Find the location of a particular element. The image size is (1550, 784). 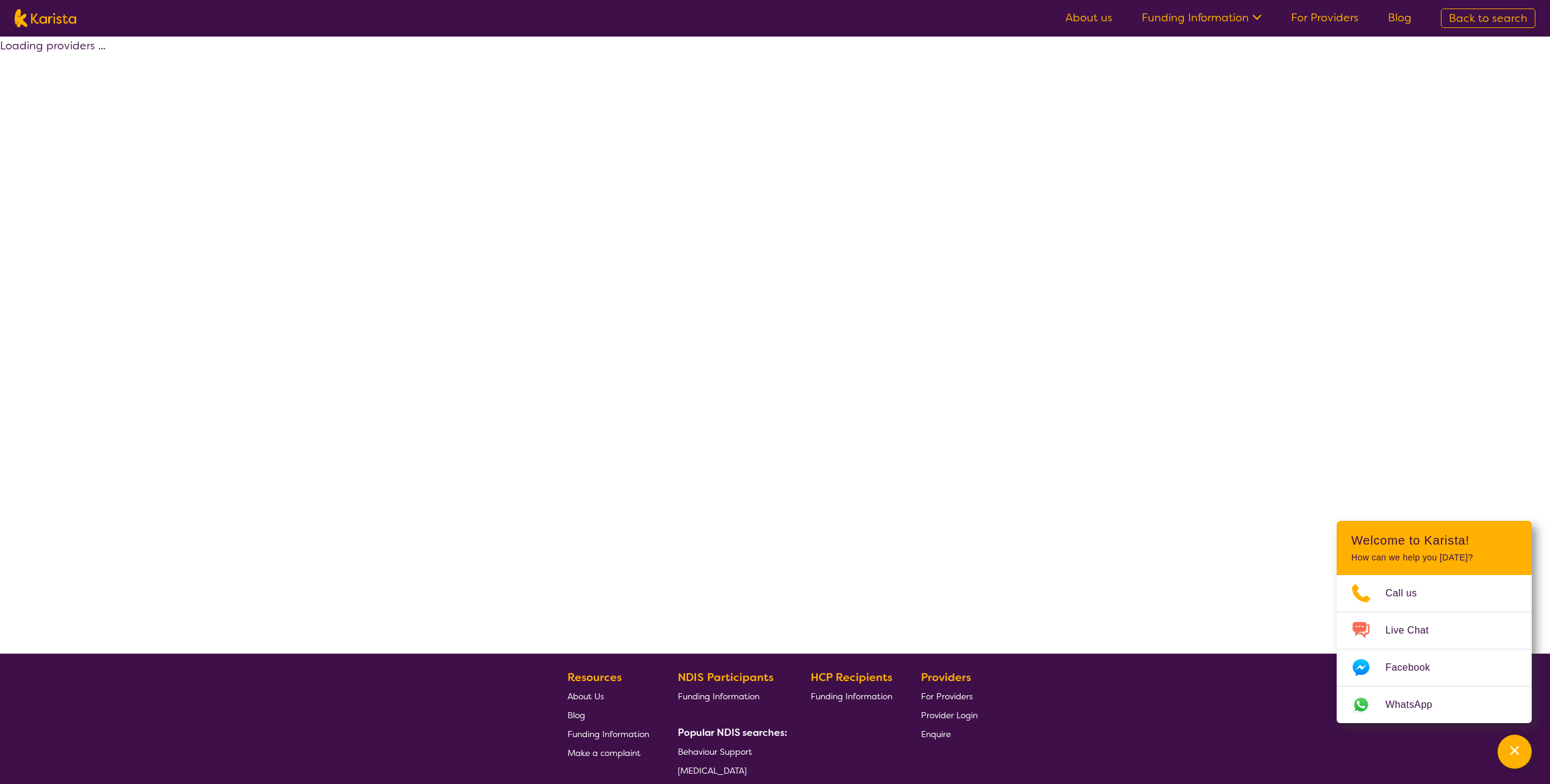

span: Make a complaint is located at coordinates (604, 753).